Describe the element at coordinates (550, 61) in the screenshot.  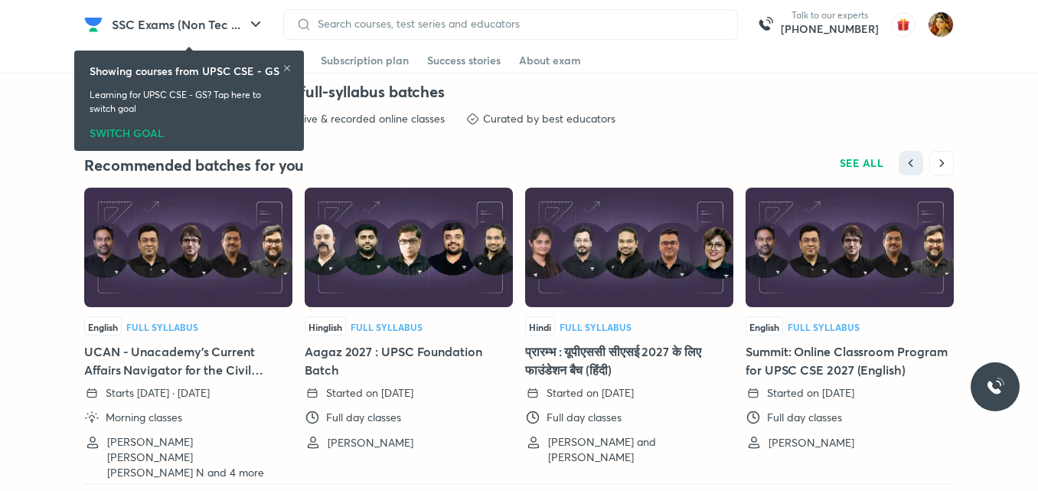
I see `a: About exam` at that location.